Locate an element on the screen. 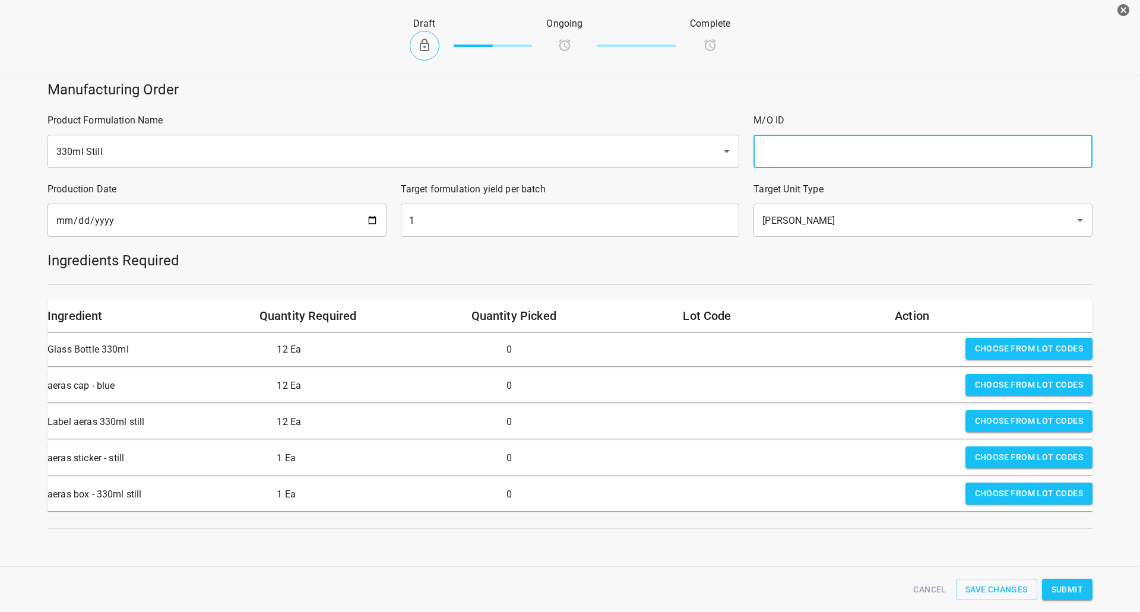 This screenshot has width=1140, height=612. h6: Lot Code is located at coordinates (781, 316).